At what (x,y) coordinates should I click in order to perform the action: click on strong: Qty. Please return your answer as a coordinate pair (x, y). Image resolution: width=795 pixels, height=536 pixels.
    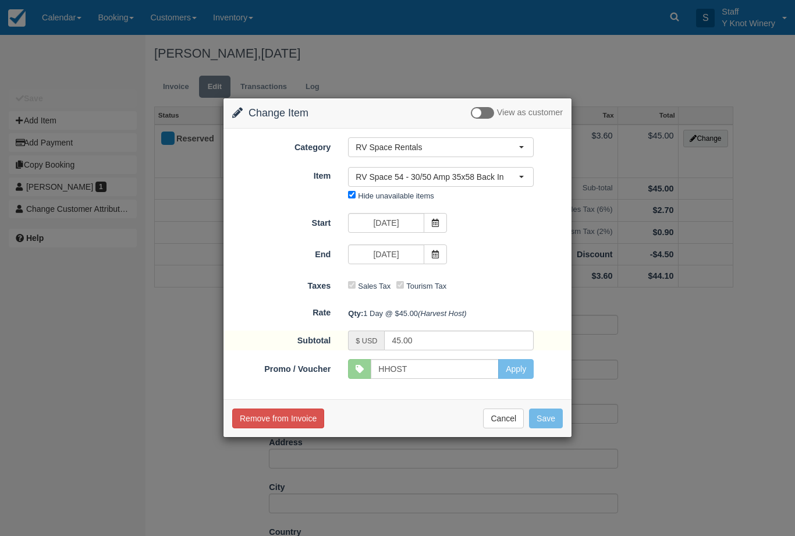
    Looking at the image, I should click on (356, 313).